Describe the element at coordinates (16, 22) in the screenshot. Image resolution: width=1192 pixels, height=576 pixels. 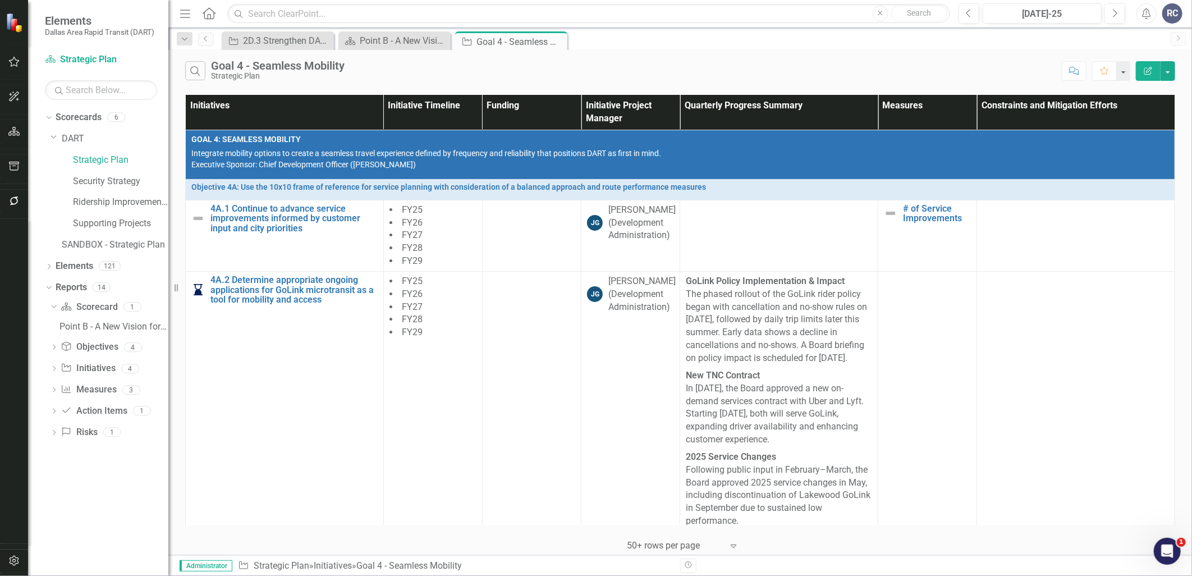
I see `img: ClearPoint Strategy` at that location.